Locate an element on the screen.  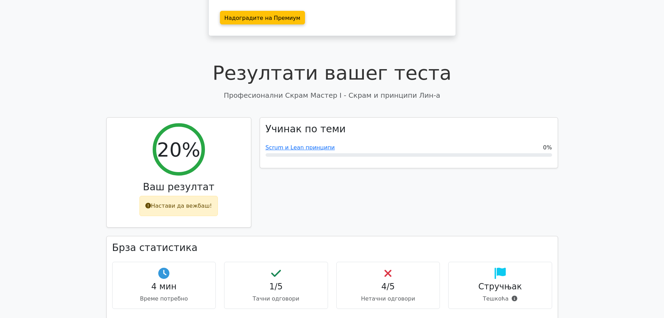
font: 20% is located at coordinates (178, 149).